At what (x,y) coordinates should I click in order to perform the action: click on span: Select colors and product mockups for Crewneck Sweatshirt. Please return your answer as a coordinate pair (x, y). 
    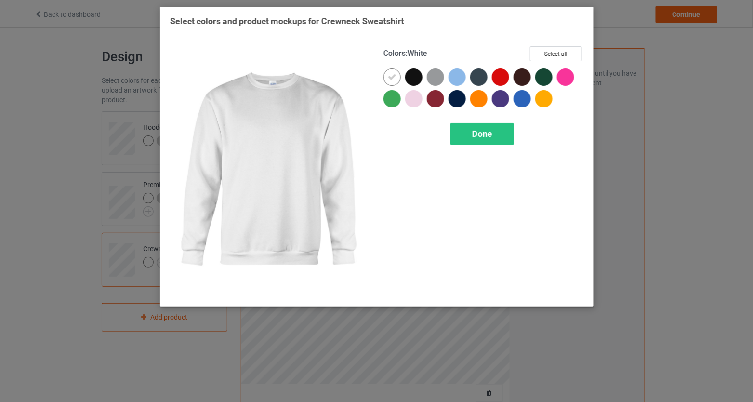
    Looking at the image, I should click on (287, 21).